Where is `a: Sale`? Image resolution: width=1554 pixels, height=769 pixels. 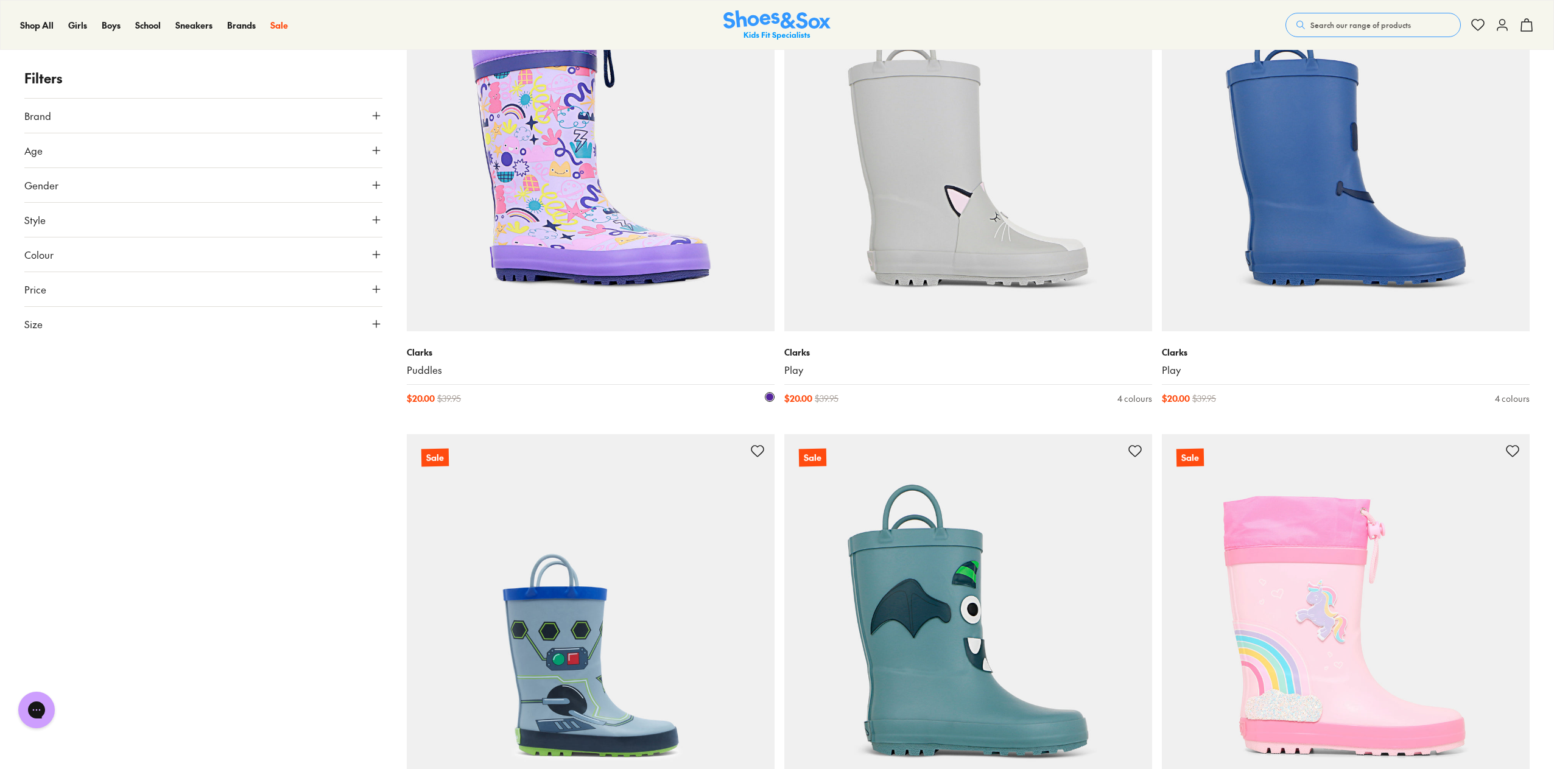 a: Sale is located at coordinates (279, 25).